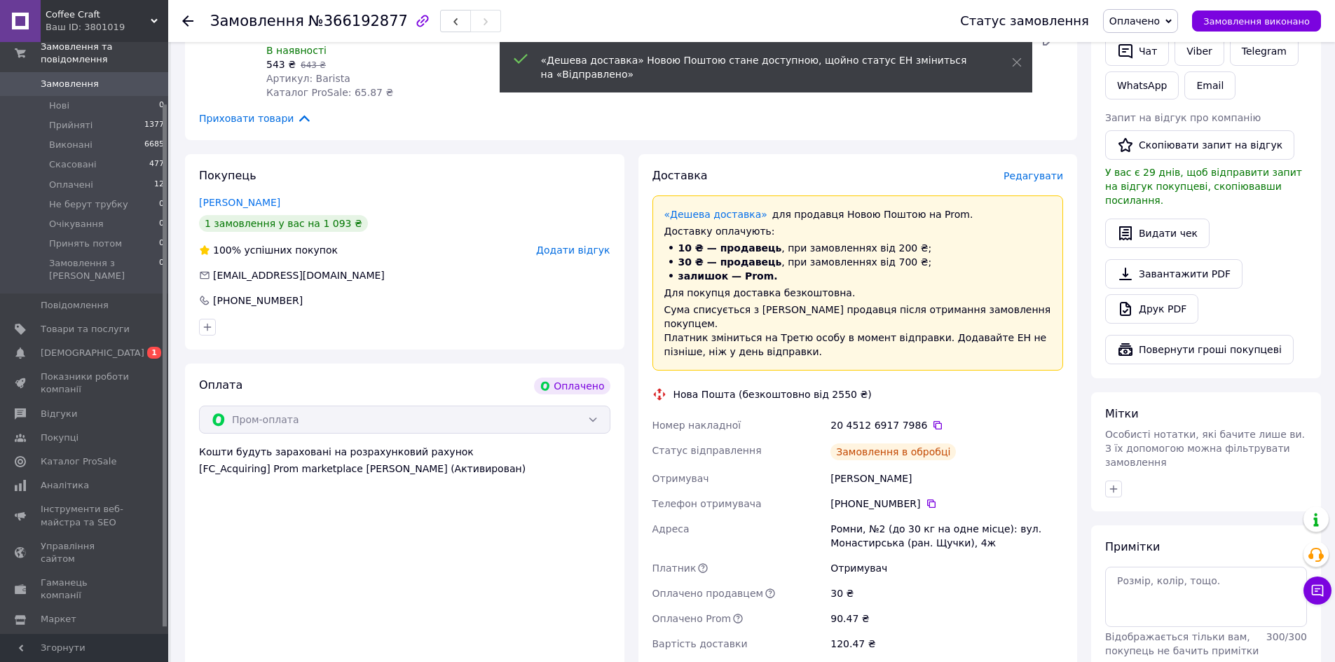 This screenshot has height=662, width=1335. I want to click on button: Скопіювати запит на відгук, so click(1200, 145).